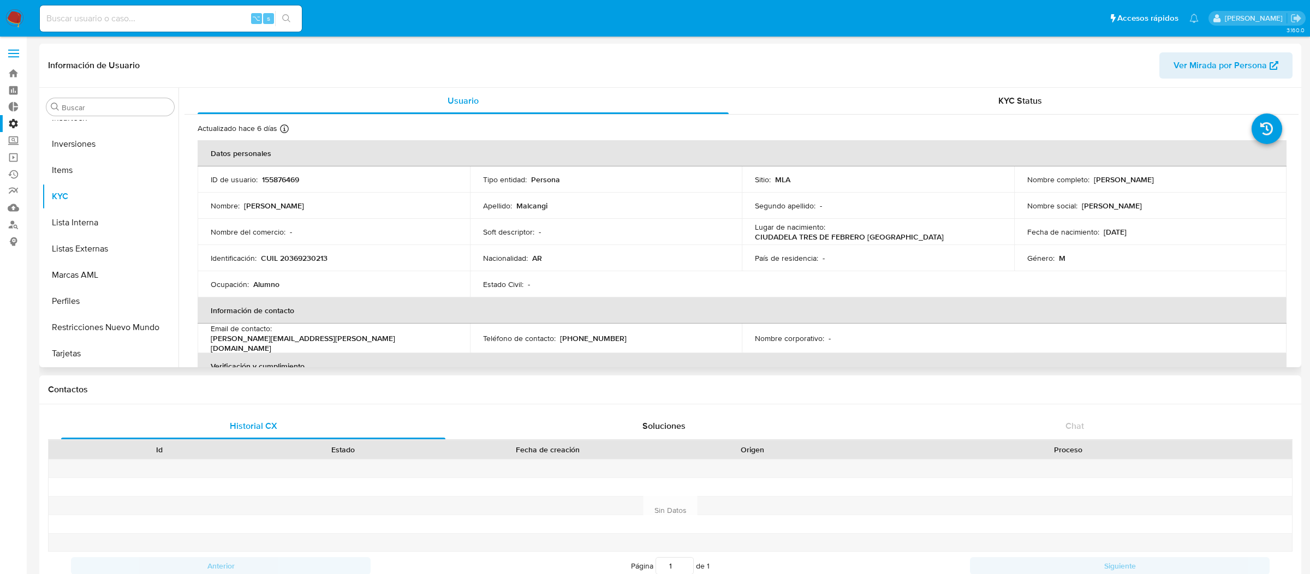  I want to click on p: Género :, so click(1041, 258).